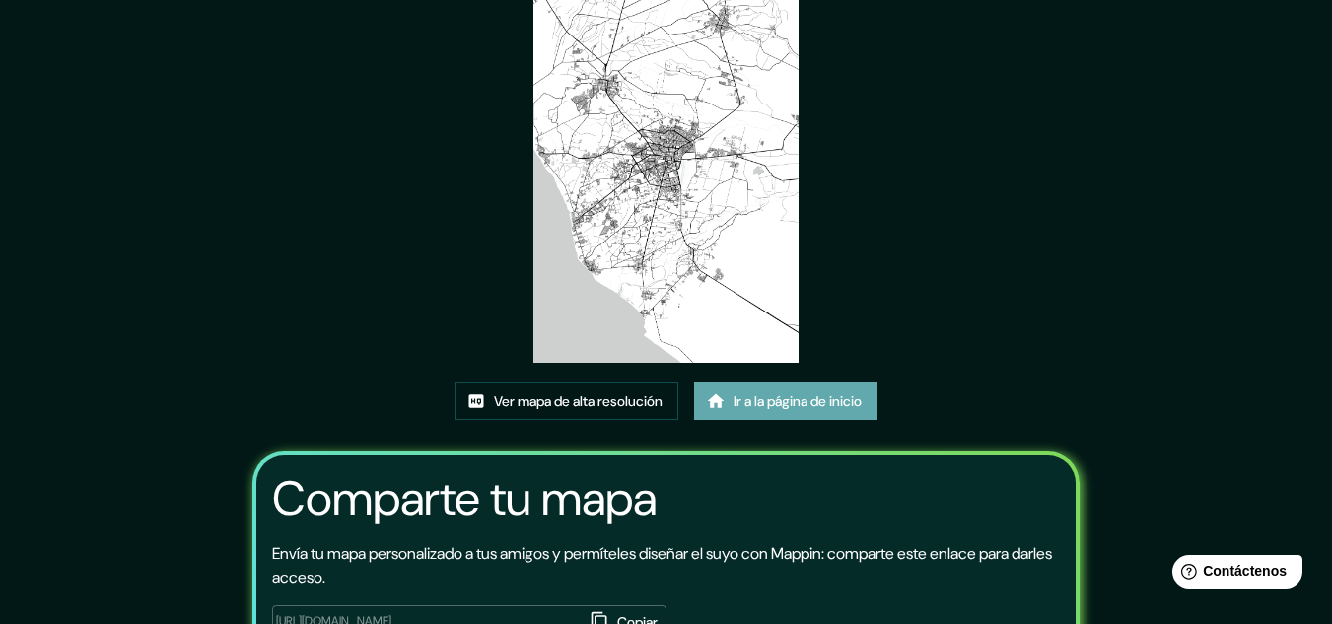 The width and height of the screenshot is (1332, 624). Describe the element at coordinates (798, 401) in the screenshot. I see `font: Ir a la página de inicio` at that location.